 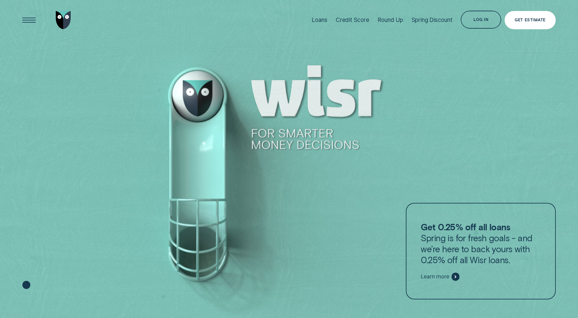 I want to click on button: Open Menu, so click(x=29, y=20).